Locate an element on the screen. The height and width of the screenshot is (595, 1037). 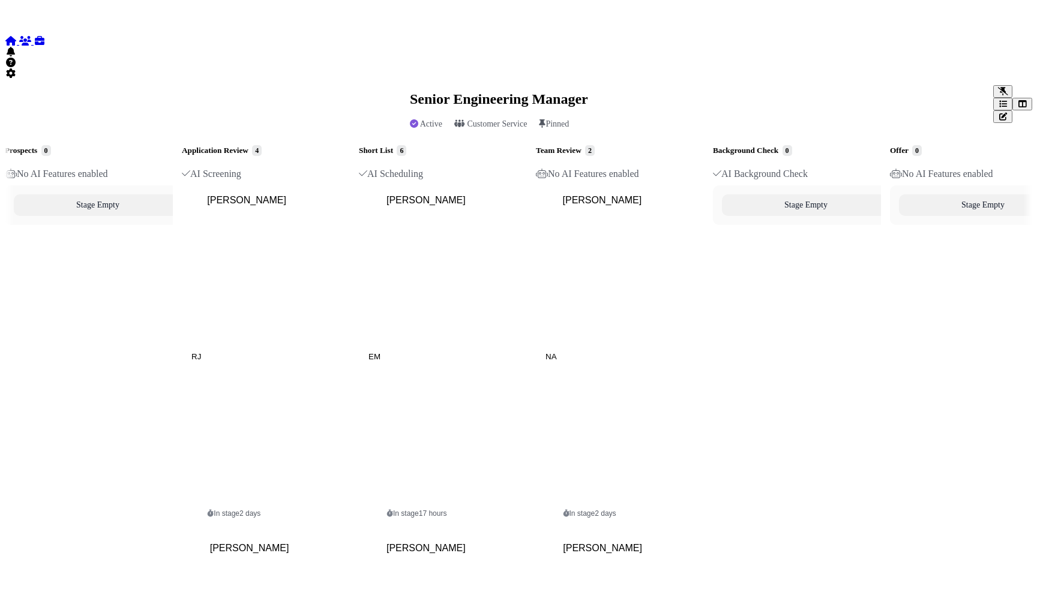
div: In stage 17 hours is located at coordinates (452, 514).